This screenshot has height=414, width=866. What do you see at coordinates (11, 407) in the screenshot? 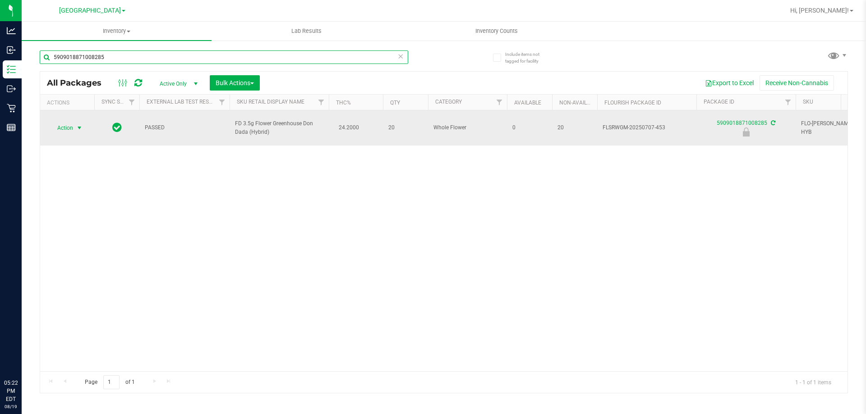
I see `p: 08/19` at bounding box center [11, 407].